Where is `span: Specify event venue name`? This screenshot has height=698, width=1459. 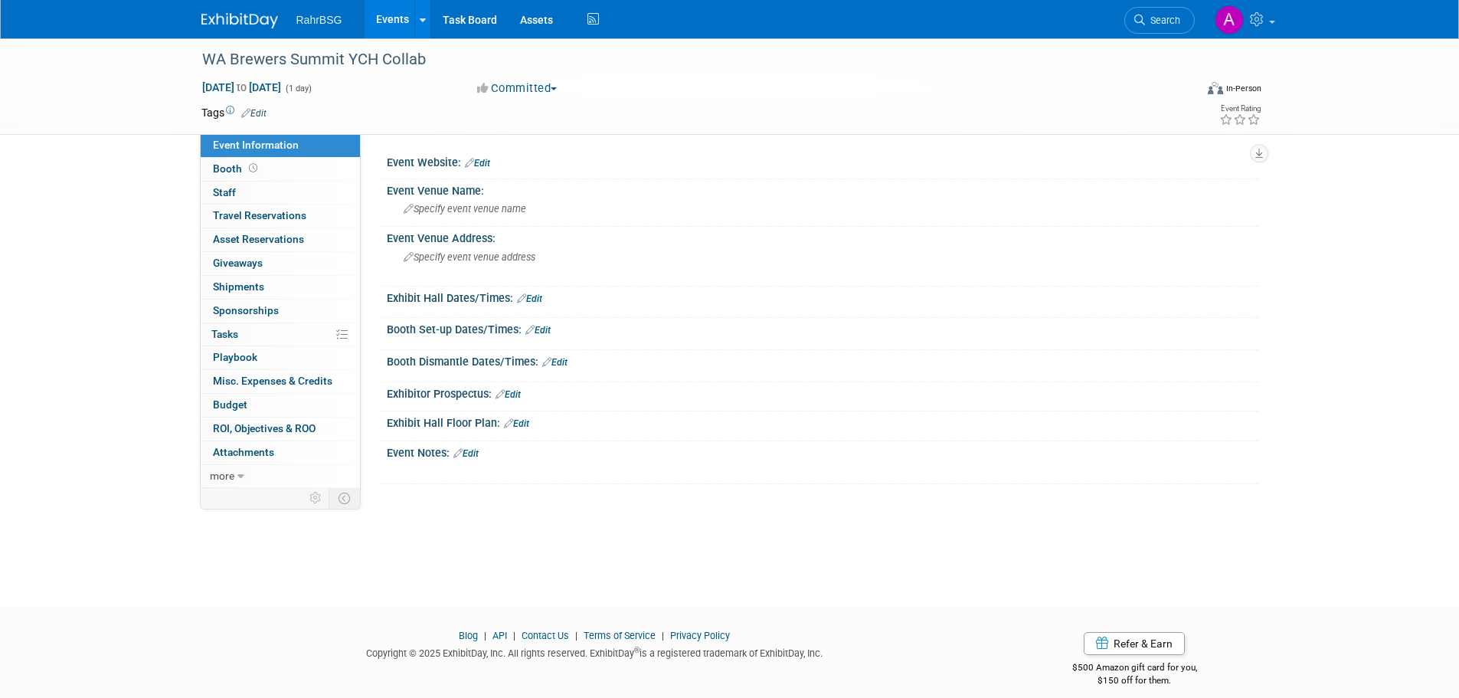 span: Specify event venue name is located at coordinates (465, 208).